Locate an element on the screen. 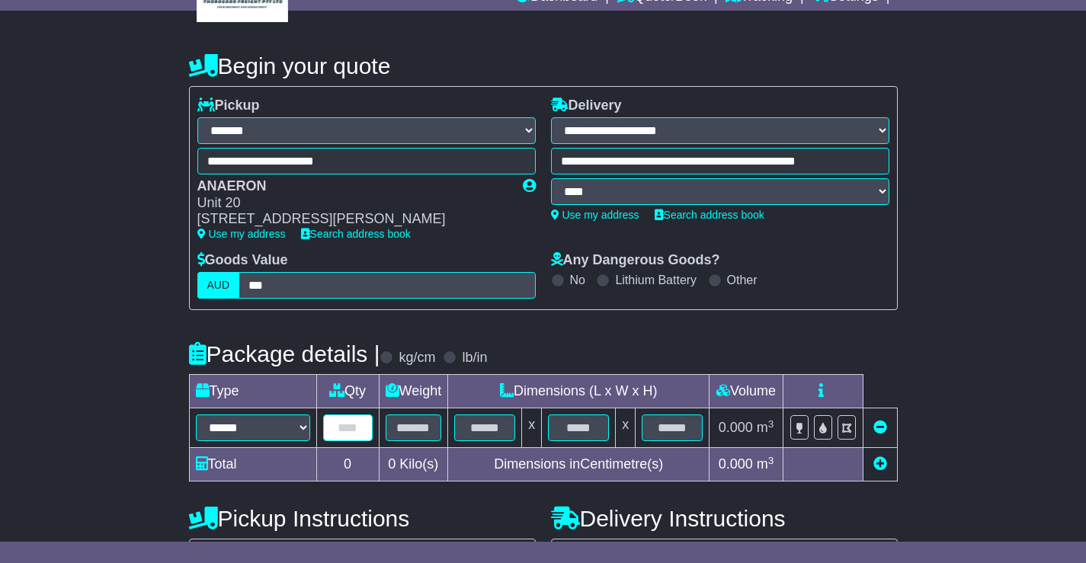 The width and height of the screenshot is (1086, 563). td: Volume is located at coordinates (746, 392).